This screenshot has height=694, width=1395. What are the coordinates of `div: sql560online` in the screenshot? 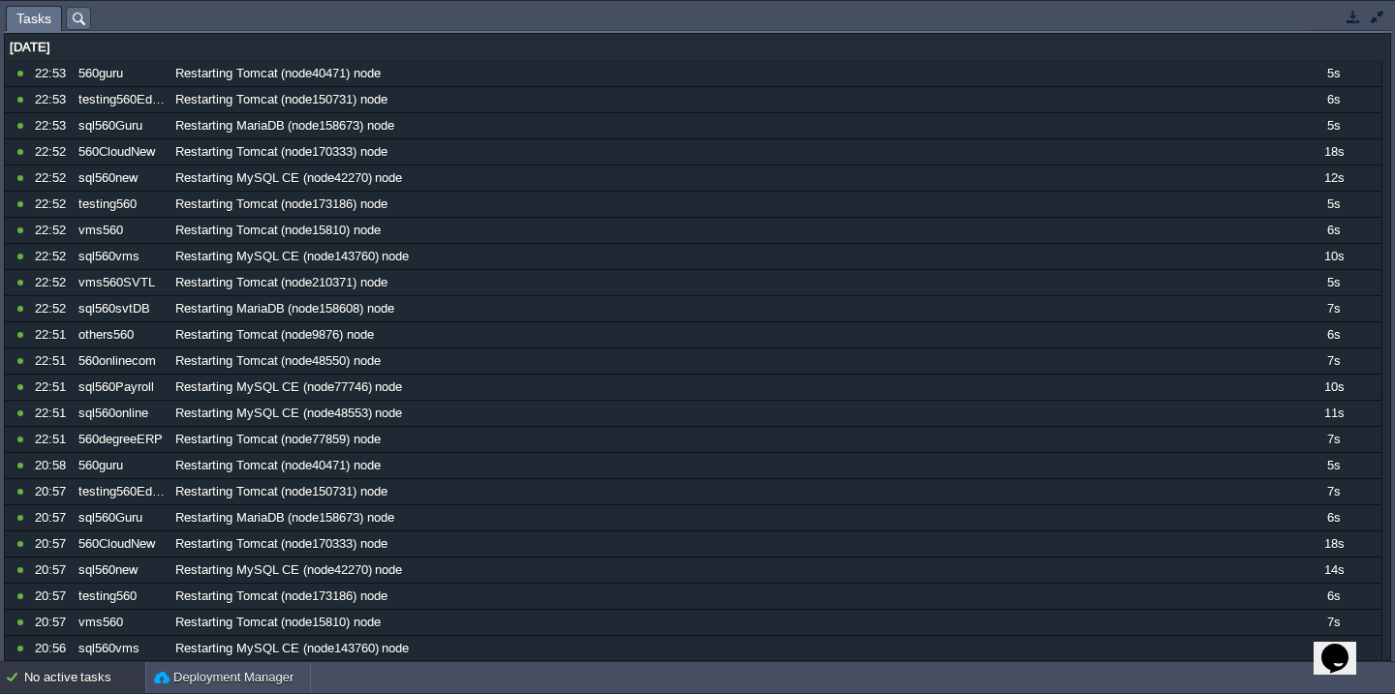 It's located at (121, 414).